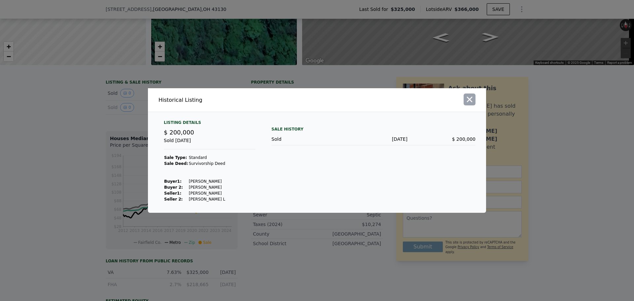 This screenshot has height=301, width=634. Describe the element at coordinates (207, 163) in the screenshot. I see `td: Survivorship Deed` at that location.